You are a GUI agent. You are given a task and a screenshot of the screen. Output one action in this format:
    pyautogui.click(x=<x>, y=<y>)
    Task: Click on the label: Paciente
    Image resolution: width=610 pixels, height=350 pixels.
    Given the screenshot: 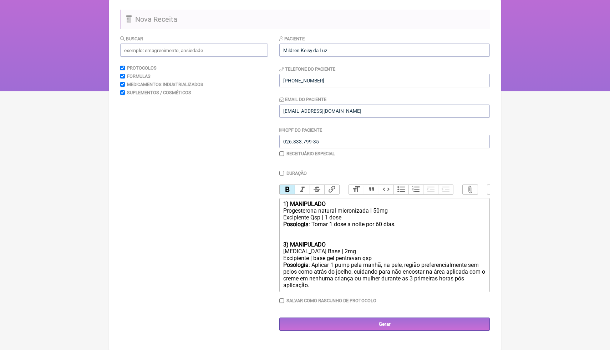 What is the action you would take?
    pyautogui.click(x=292, y=39)
    